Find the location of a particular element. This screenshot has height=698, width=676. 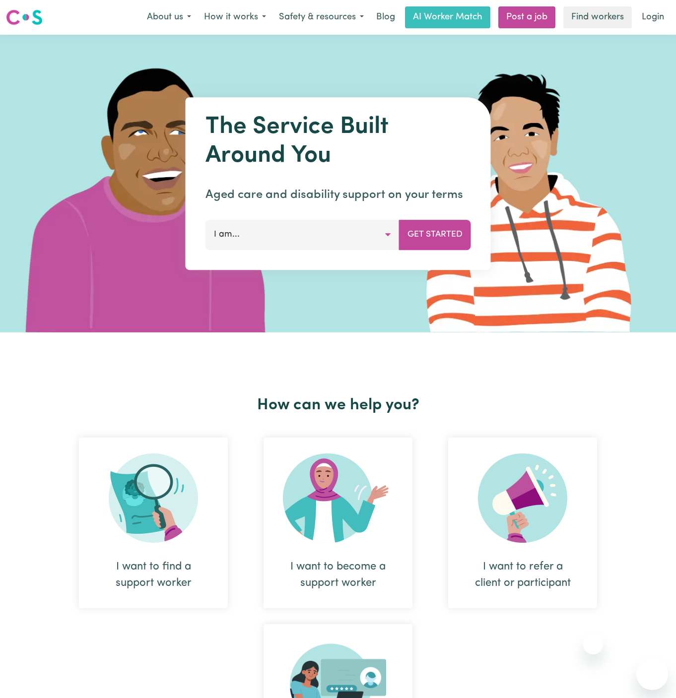

button: I am... is located at coordinates (302, 235).